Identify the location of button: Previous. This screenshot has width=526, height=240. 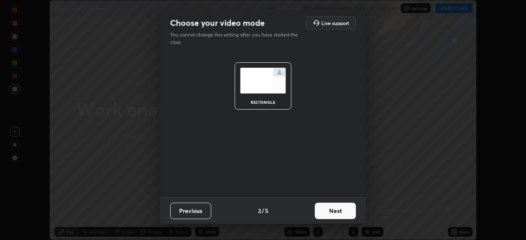
(191, 211).